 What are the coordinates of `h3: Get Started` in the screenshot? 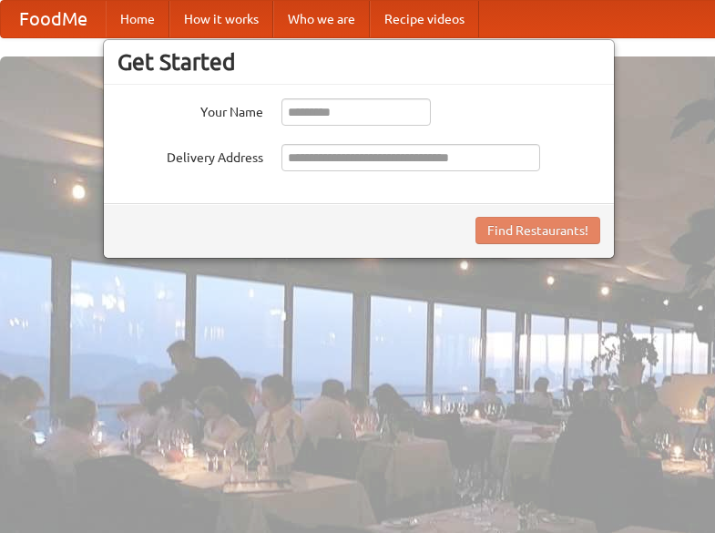 It's located at (359, 62).